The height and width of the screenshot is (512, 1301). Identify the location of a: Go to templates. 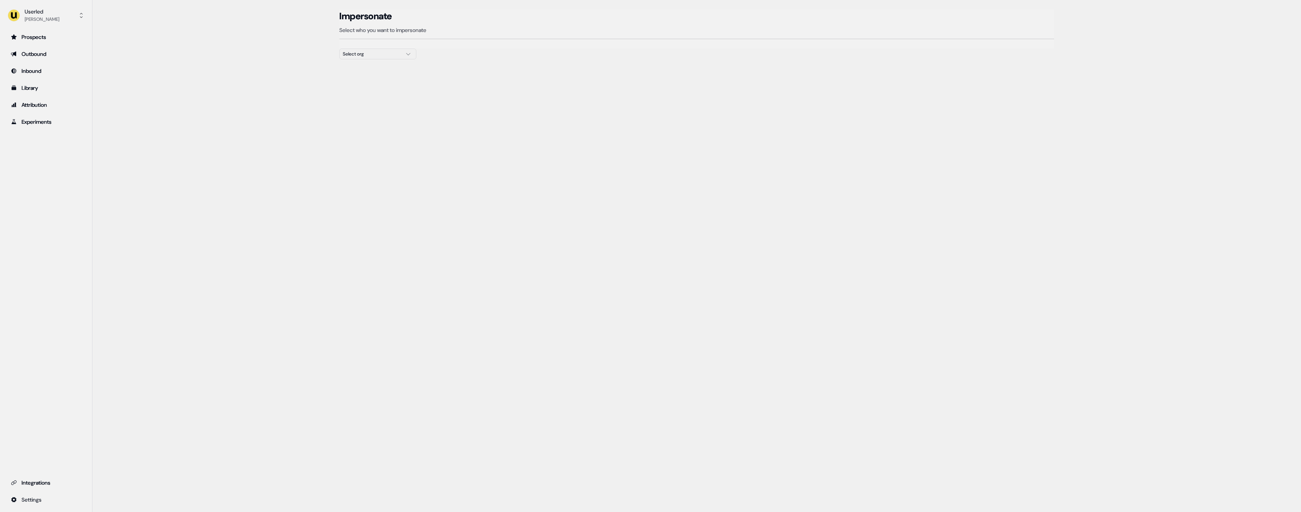
(46, 88).